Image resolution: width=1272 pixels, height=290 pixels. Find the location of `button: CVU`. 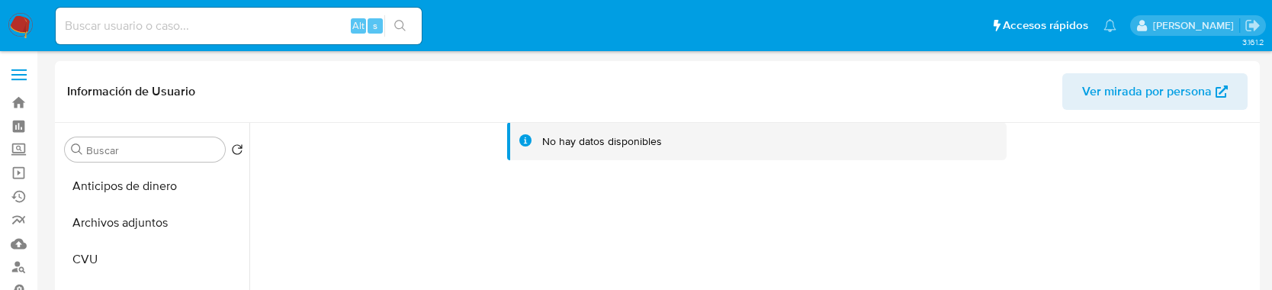

button: CVU is located at coordinates (154, 259).